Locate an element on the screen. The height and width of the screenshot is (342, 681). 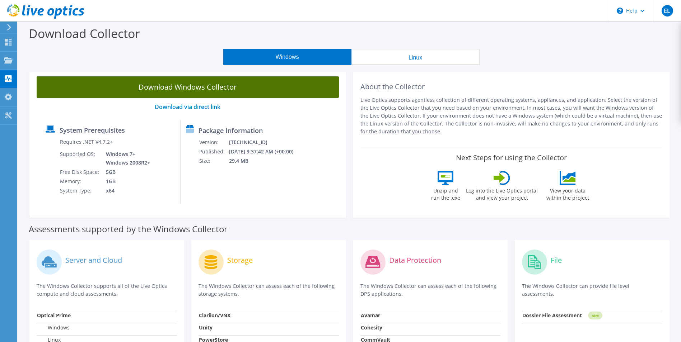
td: 5GB is located at coordinates (126, 172).